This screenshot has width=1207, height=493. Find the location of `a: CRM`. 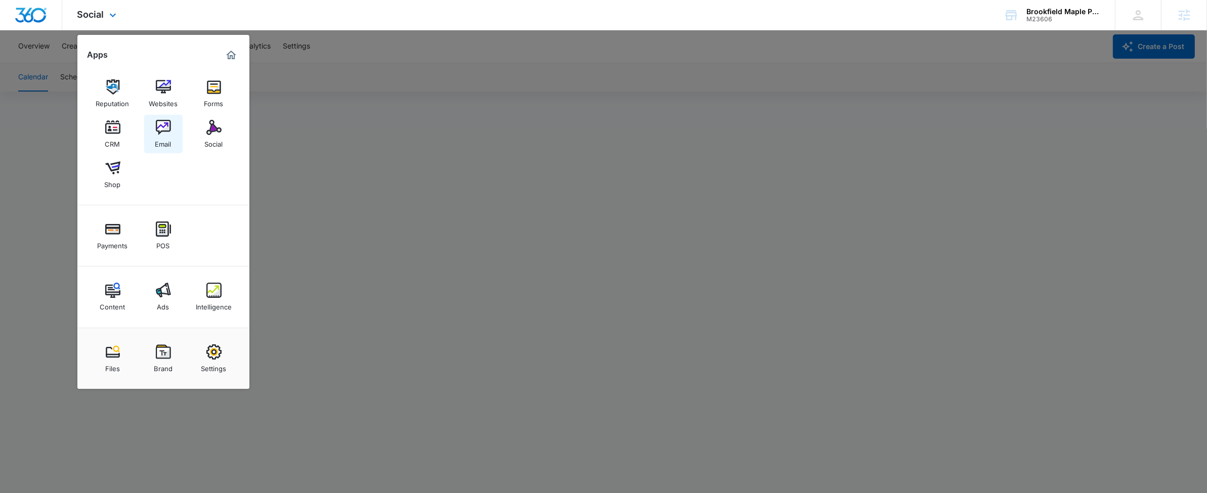

a: CRM is located at coordinates (113, 134).